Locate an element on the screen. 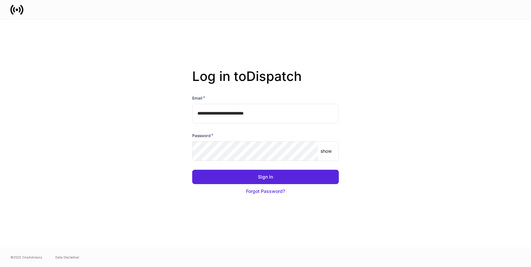  div: Sign In is located at coordinates (266, 177).